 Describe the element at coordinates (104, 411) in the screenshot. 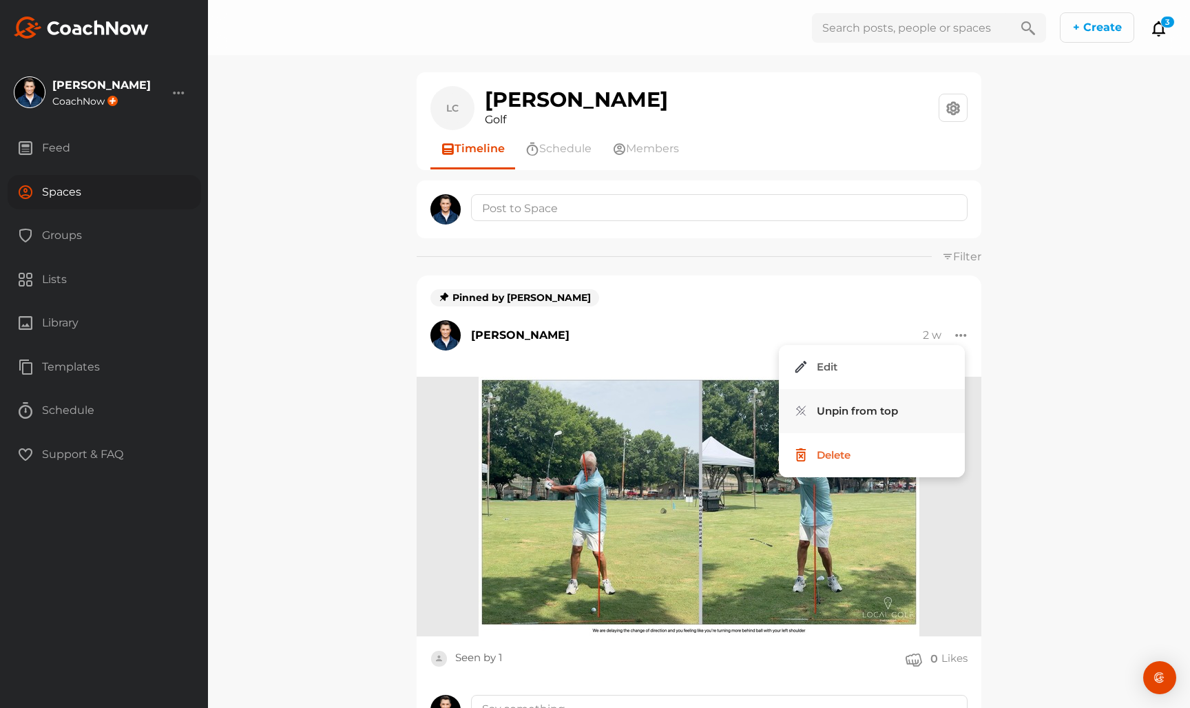

I see `div: Schedule` at that location.